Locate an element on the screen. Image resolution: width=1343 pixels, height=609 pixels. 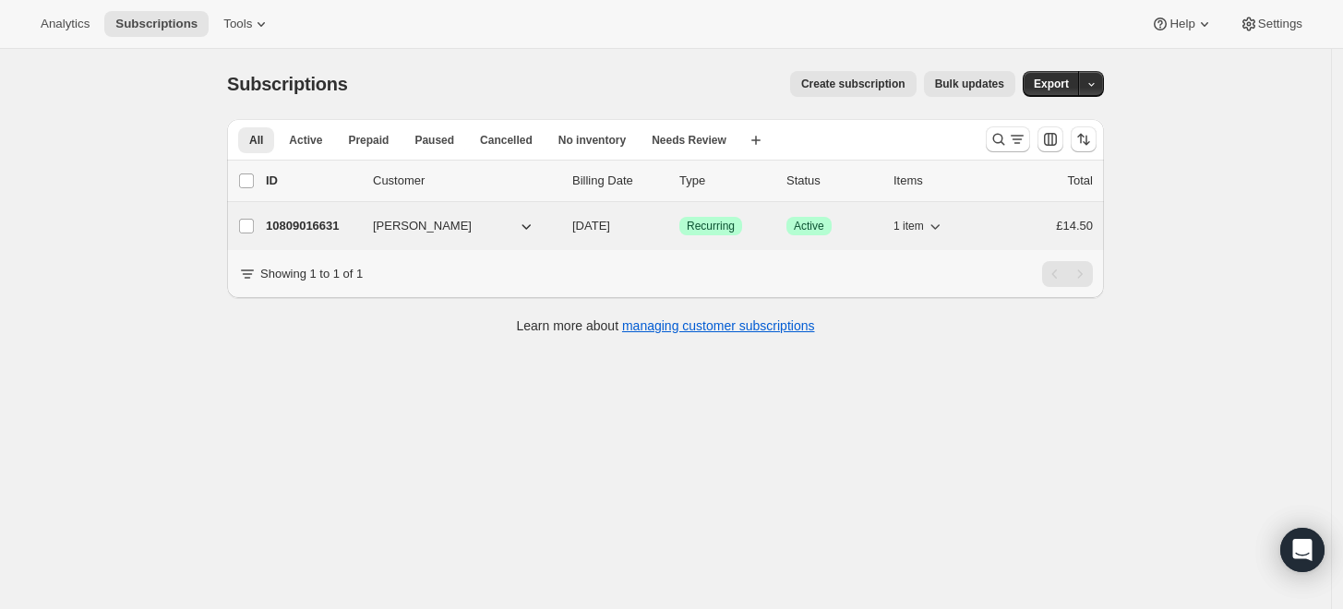
span: Create subscription is located at coordinates (853, 84).